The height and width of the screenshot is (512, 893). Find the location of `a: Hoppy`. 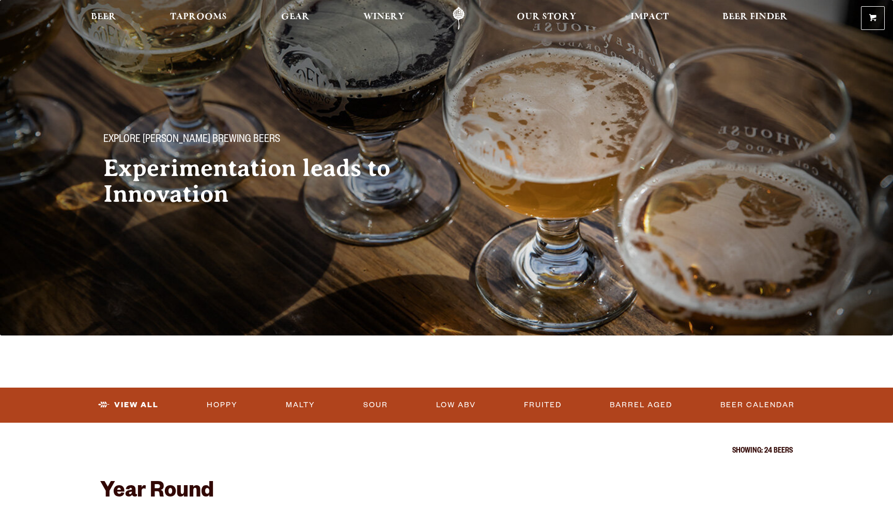

a: Hoppy is located at coordinates (222, 406).